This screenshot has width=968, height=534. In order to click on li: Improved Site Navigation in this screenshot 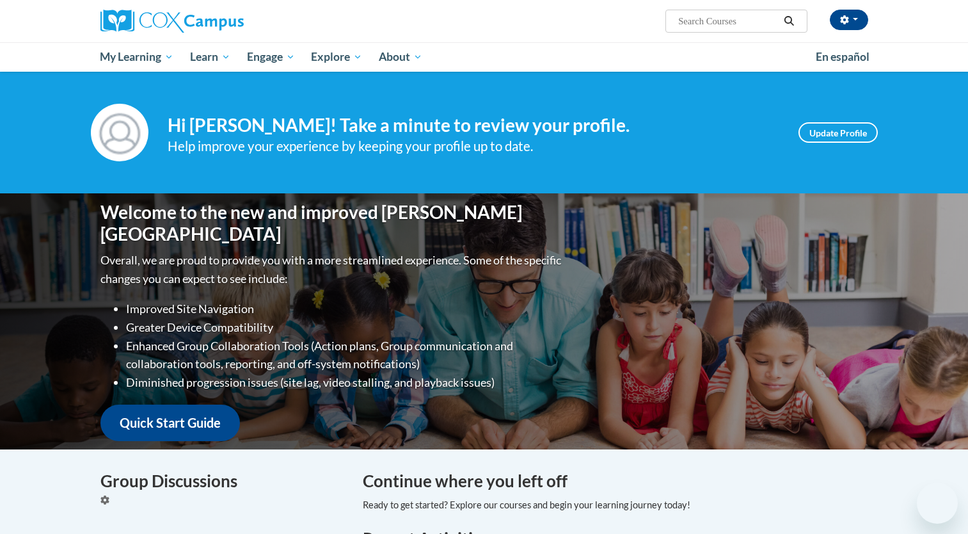, I will do `click(345, 308)`.